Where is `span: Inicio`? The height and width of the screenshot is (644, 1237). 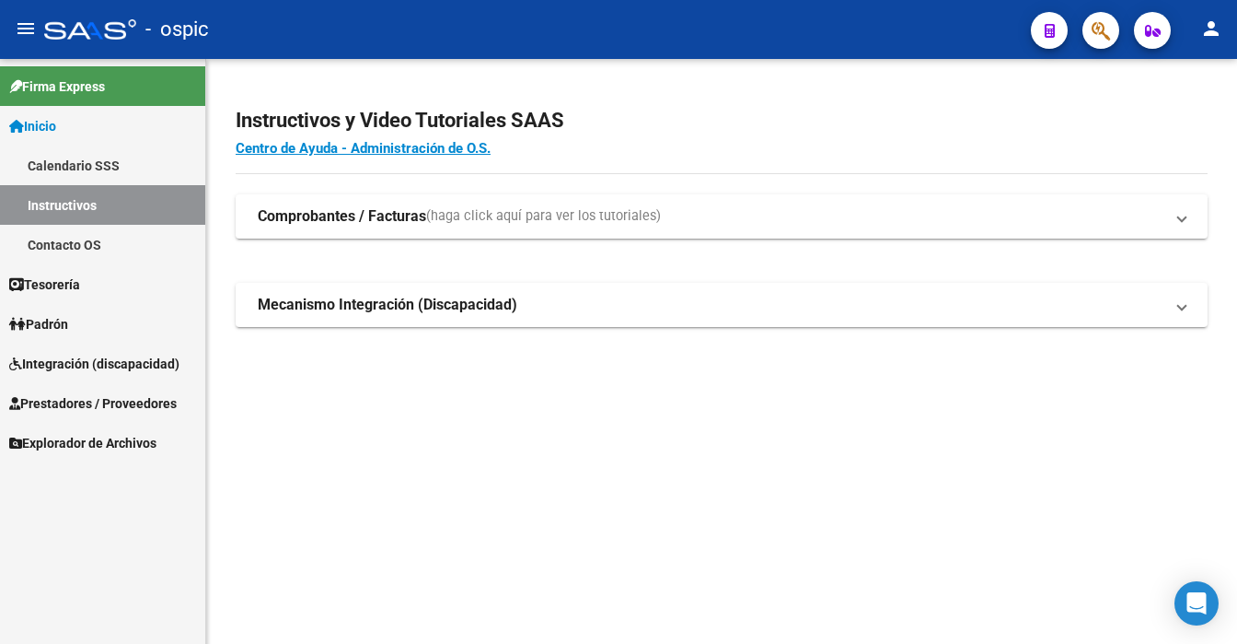
span: Inicio is located at coordinates (32, 126).